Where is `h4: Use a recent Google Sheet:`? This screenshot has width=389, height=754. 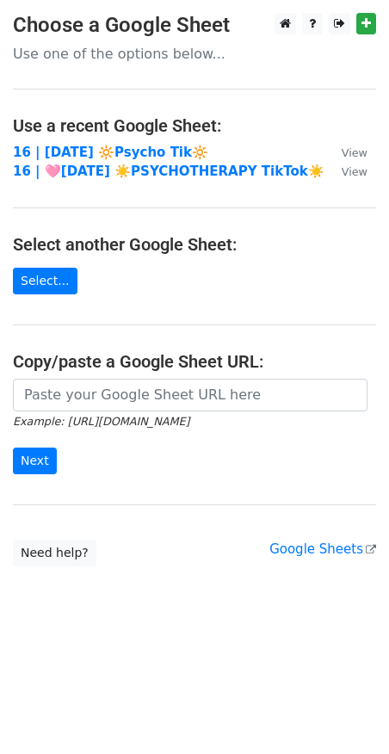
h4: Use a recent Google Sheet: is located at coordinates (194, 126).